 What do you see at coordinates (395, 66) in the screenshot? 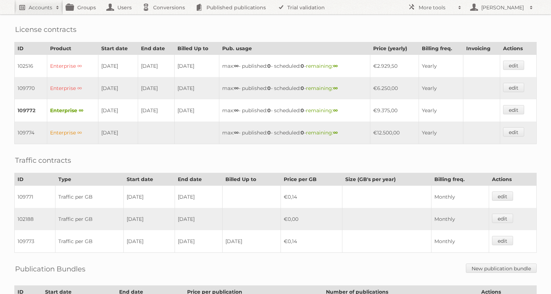
I see `td: €2.929,50` at bounding box center [395, 66].